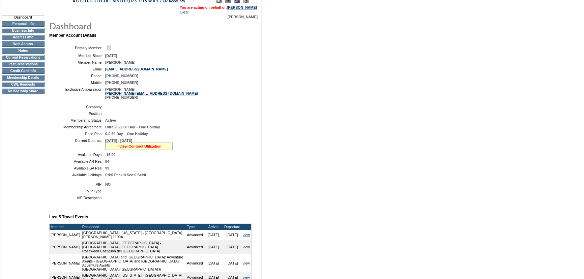 The width and height of the screenshot is (584, 279). Describe the element at coordinates (134, 227) in the screenshot. I see `td: Residence` at that location.